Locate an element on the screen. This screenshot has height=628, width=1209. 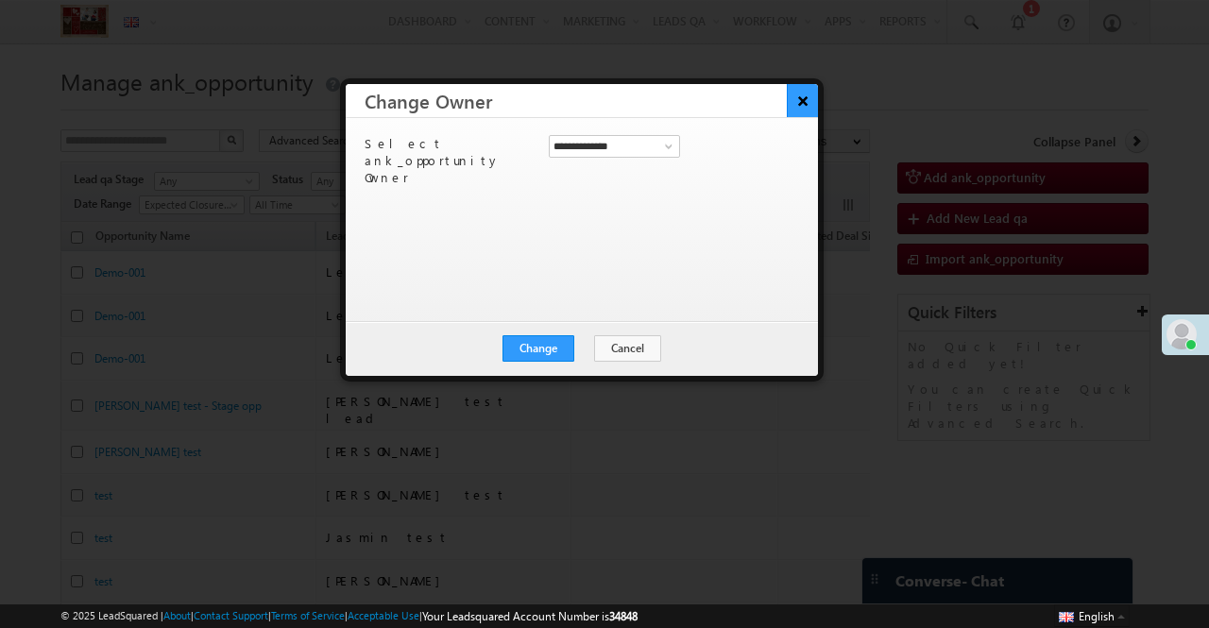
a: Terms of Service is located at coordinates (308, 615).